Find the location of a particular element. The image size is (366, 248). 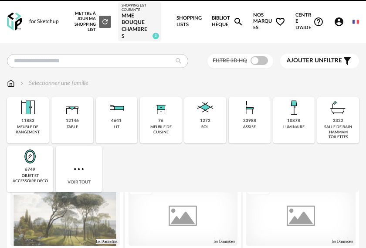

div: Shopping List courante is located at coordinates (139, 8).